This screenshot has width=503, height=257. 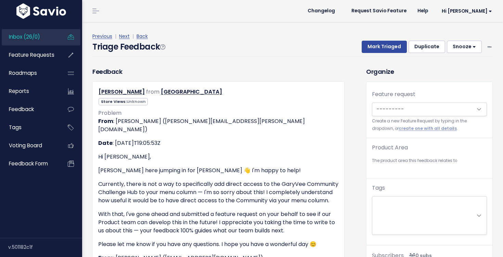 What do you see at coordinates (110, 113) in the screenshot?
I see `span: Problem` at bounding box center [110, 113].